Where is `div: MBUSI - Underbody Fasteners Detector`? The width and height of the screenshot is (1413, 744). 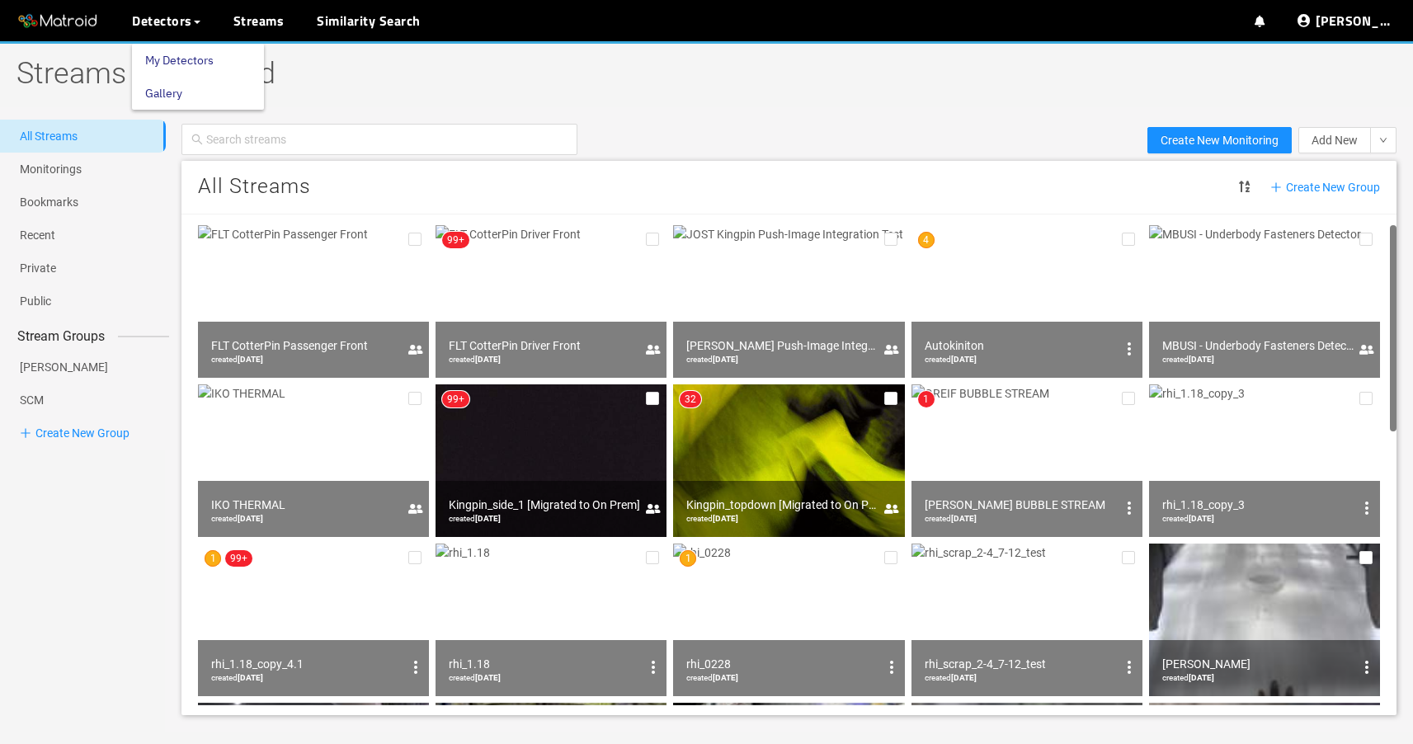
div: MBUSI - Underbody Fasteners Detector is located at coordinates (1258, 346).